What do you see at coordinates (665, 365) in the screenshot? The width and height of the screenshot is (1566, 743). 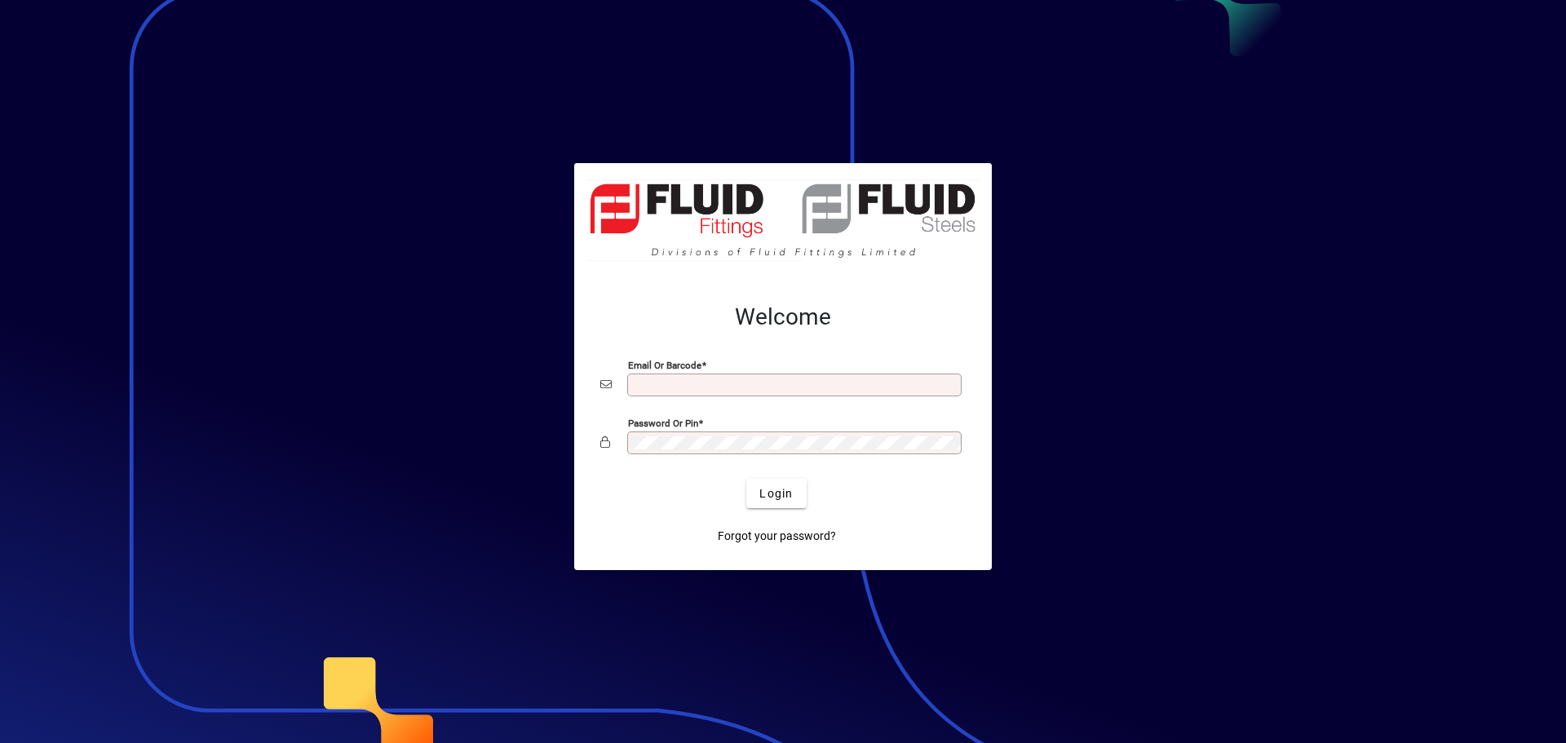 I see `mat-label: Email or Barcode` at bounding box center [665, 365].